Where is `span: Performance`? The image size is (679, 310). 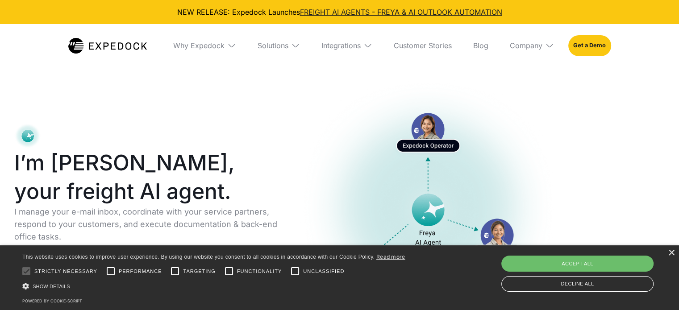
span: Performance is located at coordinates (140, 272).